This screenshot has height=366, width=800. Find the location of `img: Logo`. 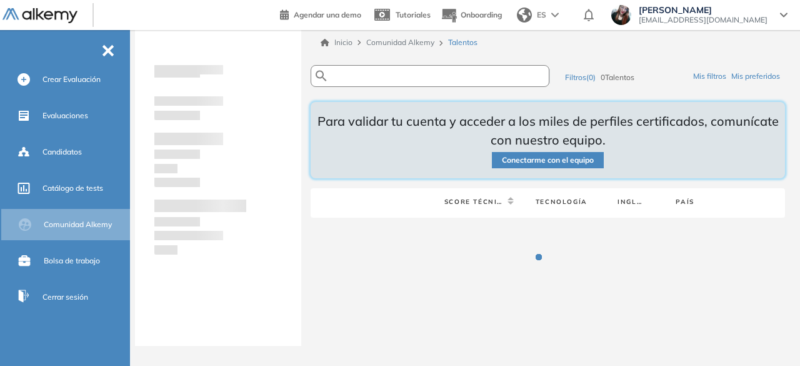

img: Logo is located at coordinates (40, 16).